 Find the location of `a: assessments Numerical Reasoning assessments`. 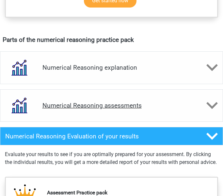

a: assessments Numerical Reasoning assessments is located at coordinates (111, 106).